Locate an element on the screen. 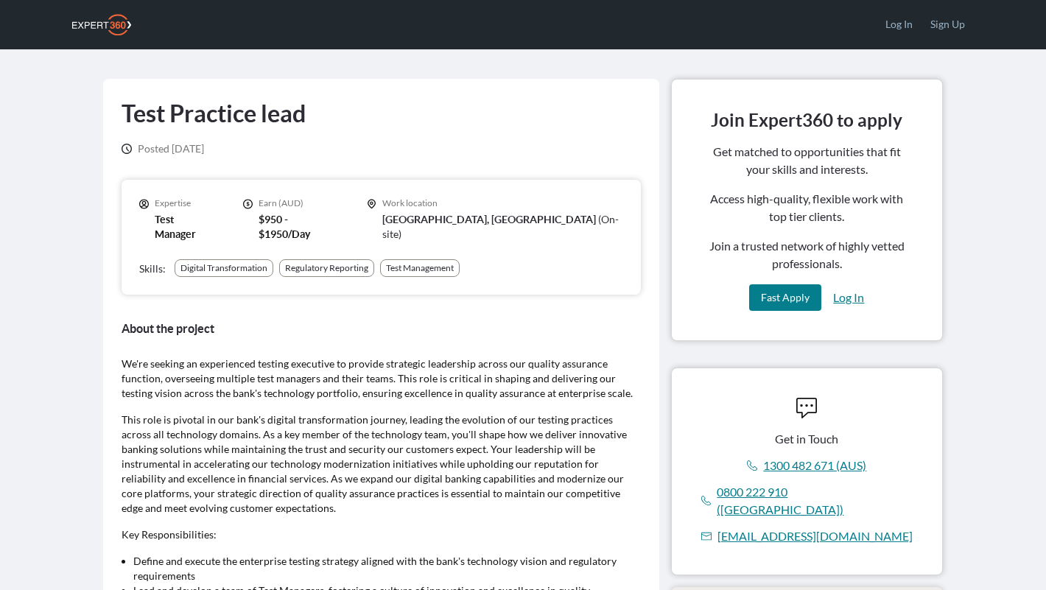 The width and height of the screenshot is (1046, 590). span: Skills: is located at coordinates (152, 268).